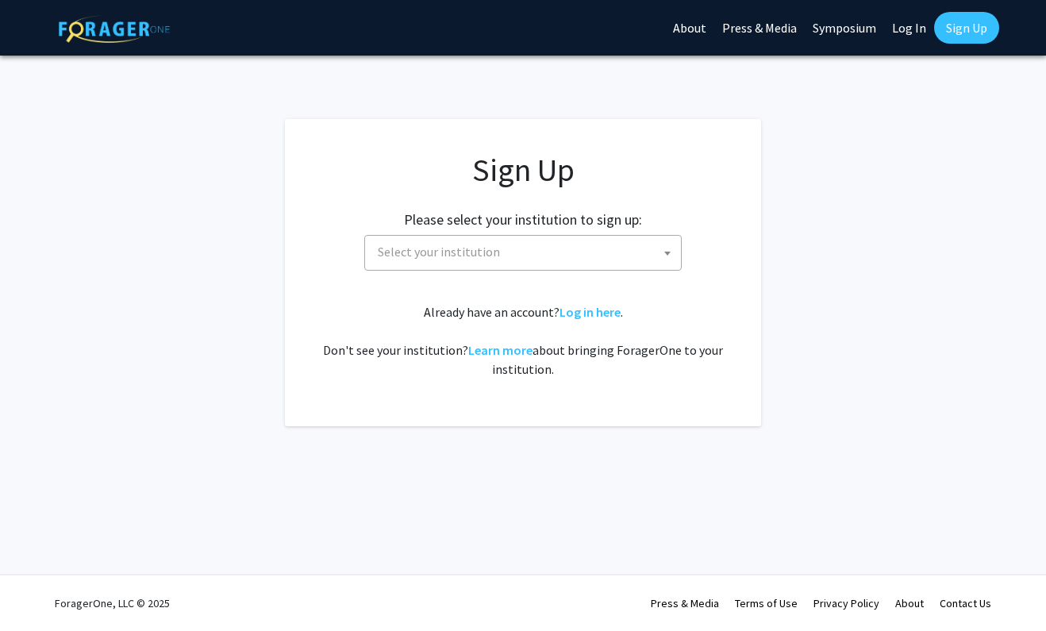  What do you see at coordinates (965, 603) in the screenshot?
I see `a: Contact Us` at bounding box center [965, 603].